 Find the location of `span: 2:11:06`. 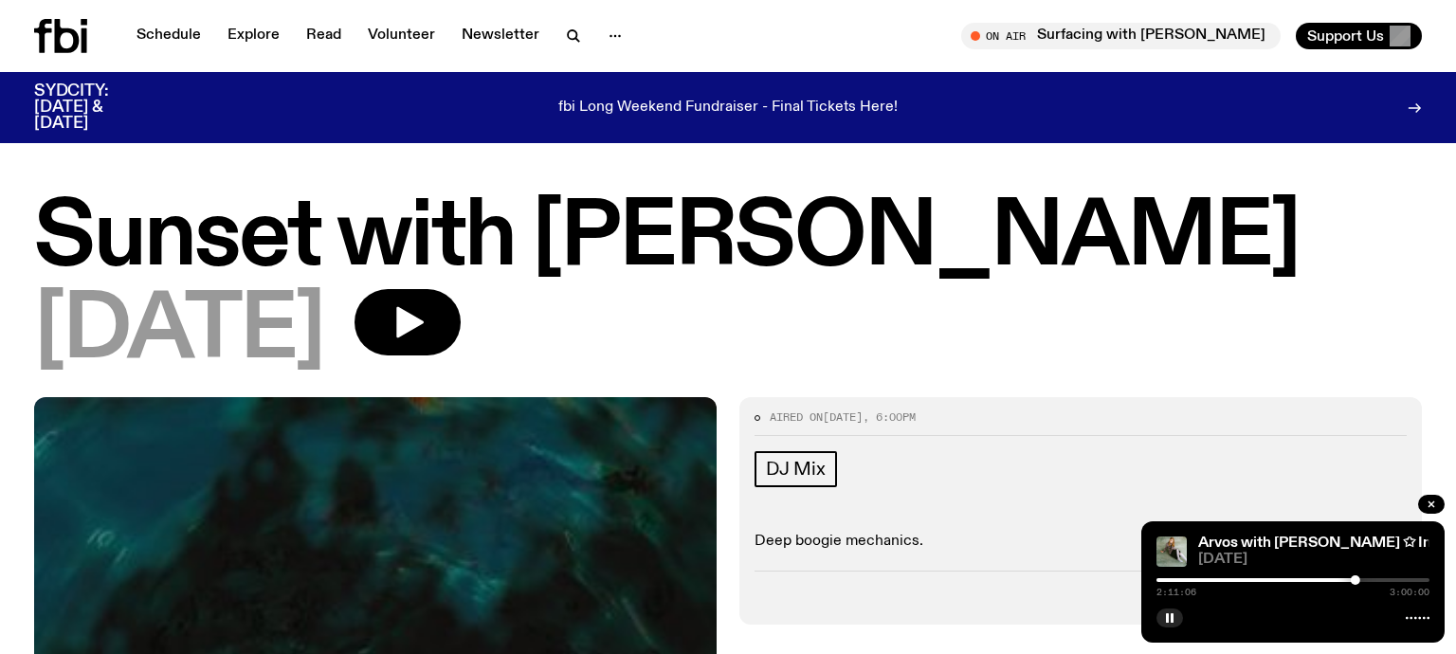

span: 2:11:06 is located at coordinates (1176, 593).